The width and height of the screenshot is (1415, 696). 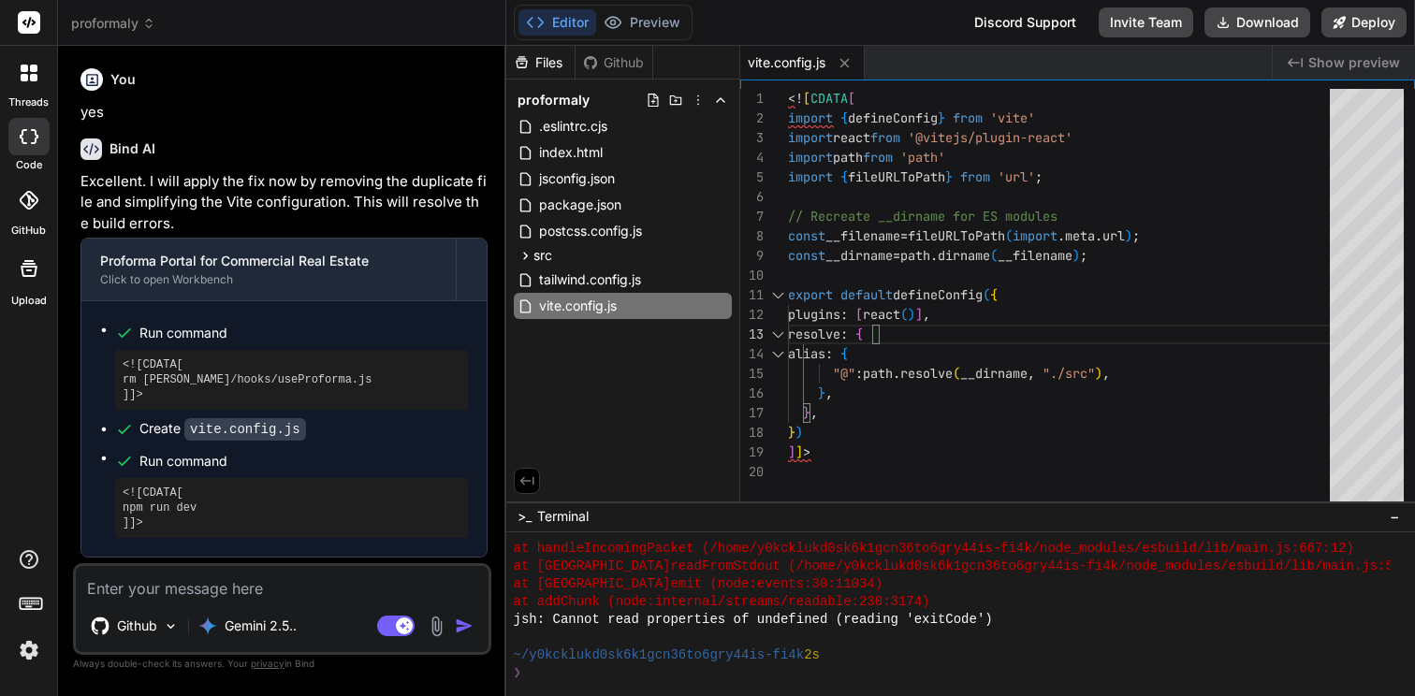 What do you see at coordinates (752, 354) in the screenshot?
I see `div: 14` at bounding box center [752, 354].